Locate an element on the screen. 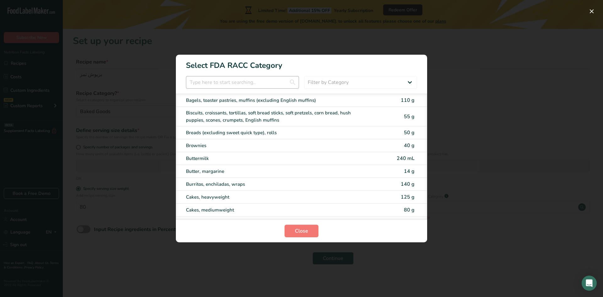  span: 55 g is located at coordinates (409, 117).